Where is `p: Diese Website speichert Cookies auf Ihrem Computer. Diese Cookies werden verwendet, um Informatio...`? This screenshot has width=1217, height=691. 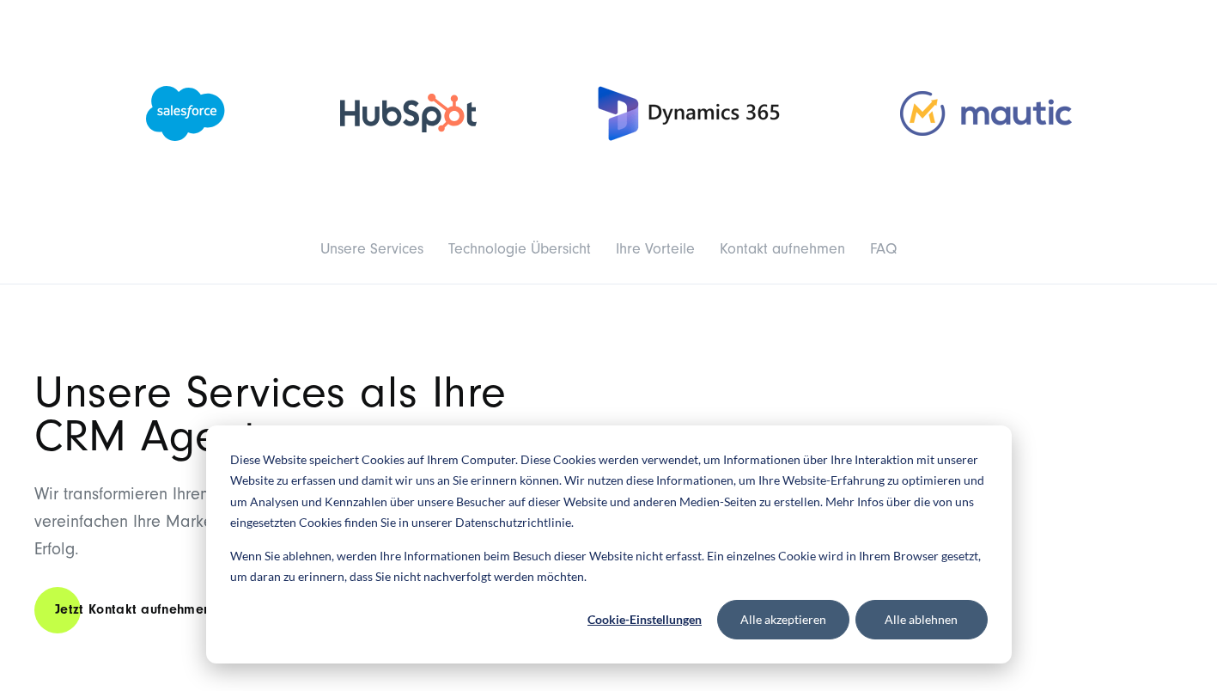
p: Diese Website speichert Cookies auf Ihrem Computer. Diese Cookies werden verwendet, um Informatio... is located at coordinates (609, 491).